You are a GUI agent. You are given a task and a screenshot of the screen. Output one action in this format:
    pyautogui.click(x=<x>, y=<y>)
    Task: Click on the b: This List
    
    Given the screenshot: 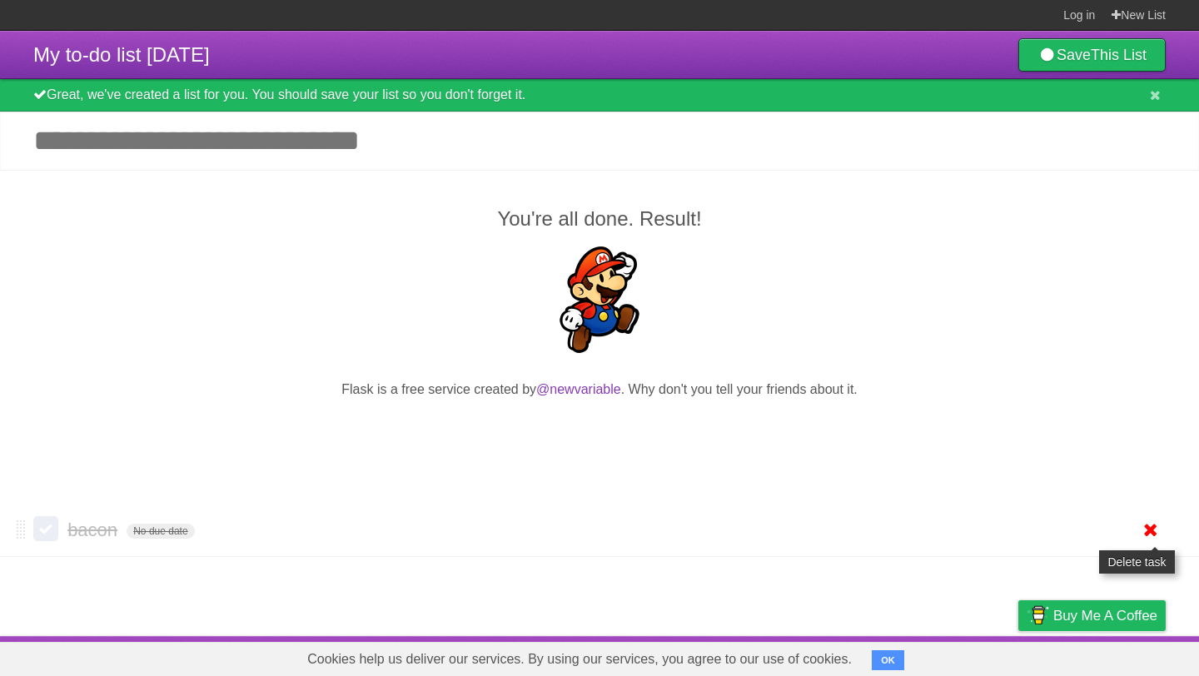 What is the action you would take?
    pyautogui.click(x=1119, y=55)
    